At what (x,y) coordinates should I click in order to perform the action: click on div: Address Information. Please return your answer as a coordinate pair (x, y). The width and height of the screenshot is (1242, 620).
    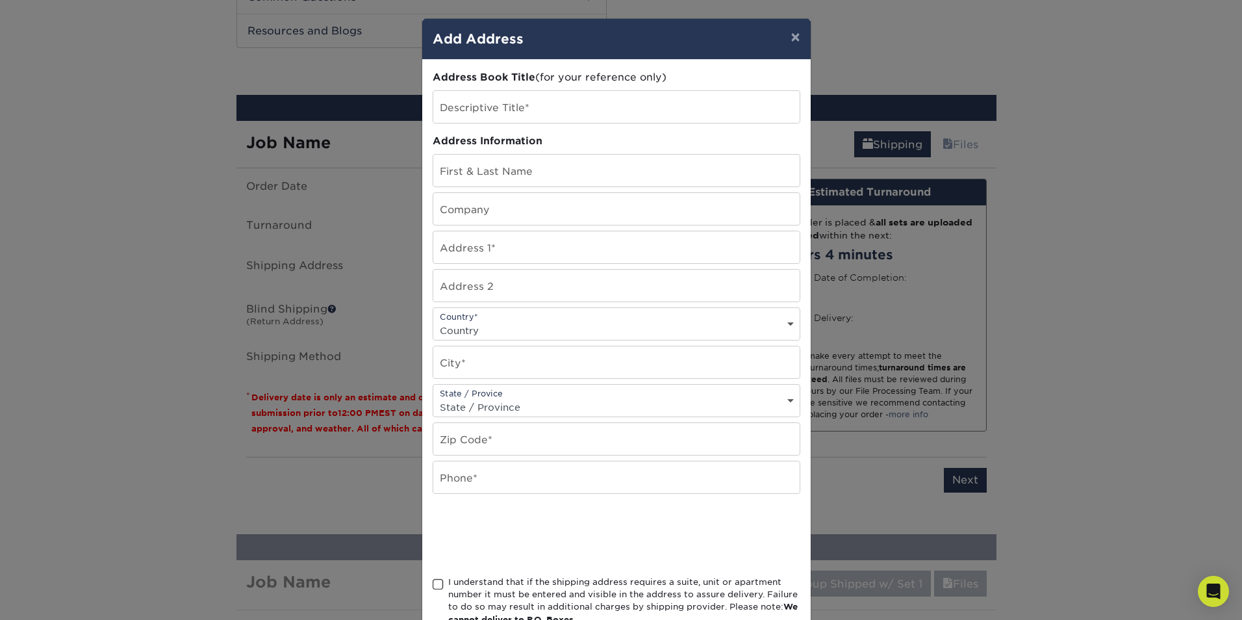
    Looking at the image, I should click on (616, 141).